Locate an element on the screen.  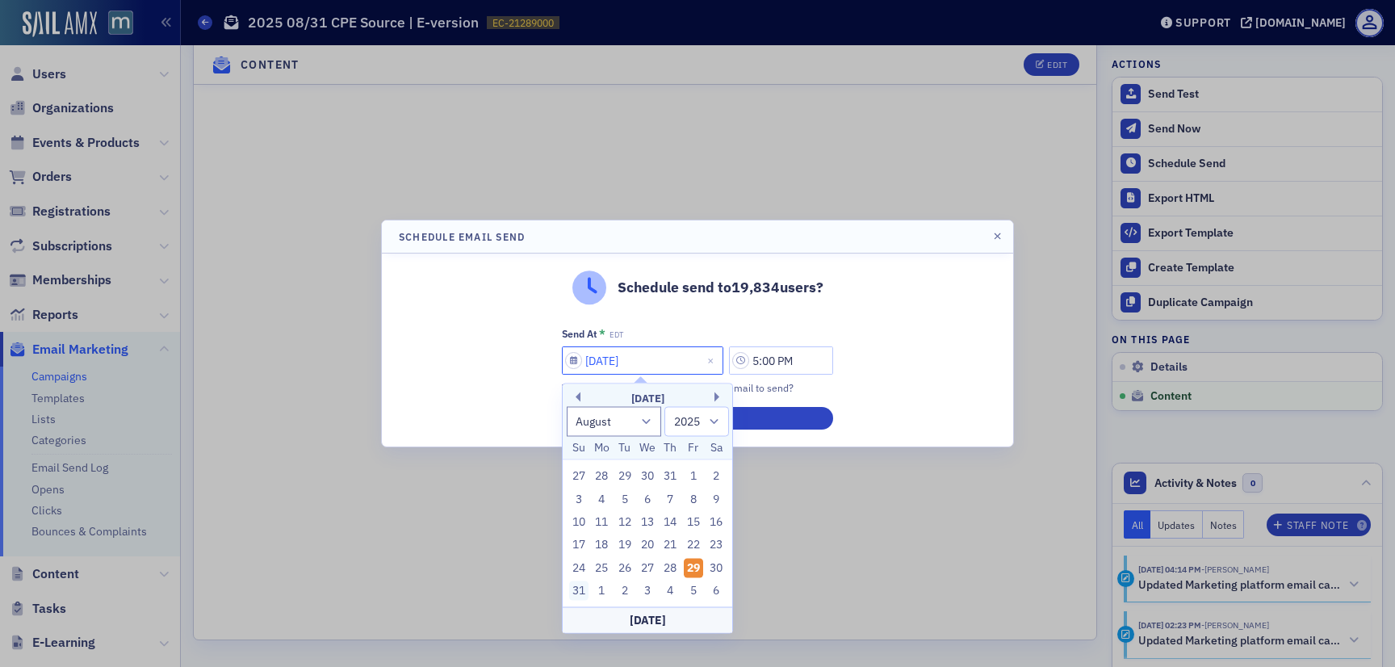
div: Choose Tuesday, September 2nd, 2025 is located at coordinates (625, 591).